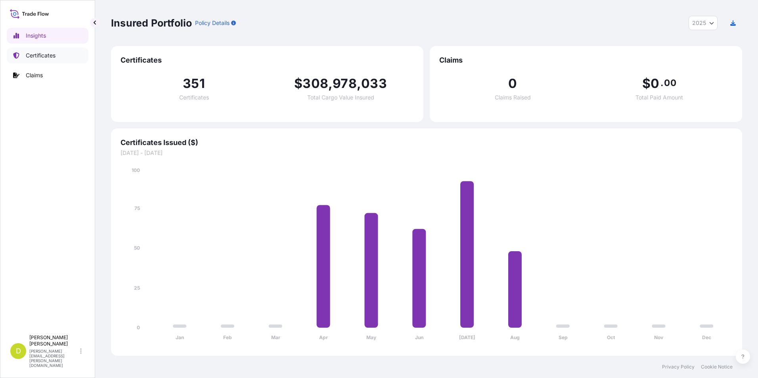 This screenshot has height=378, width=758. Describe the element at coordinates (340, 97) in the screenshot. I see `span: Total Cargo Value Insured` at that location.